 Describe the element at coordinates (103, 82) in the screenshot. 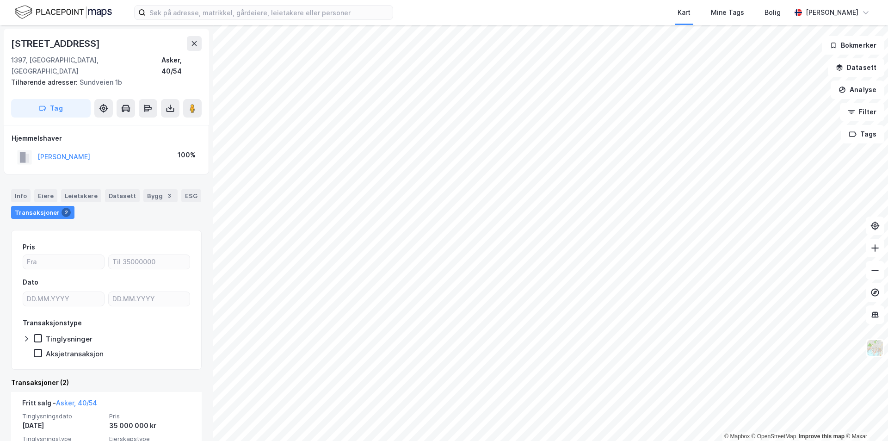

I see `div: Sundveien 1b` at that location.